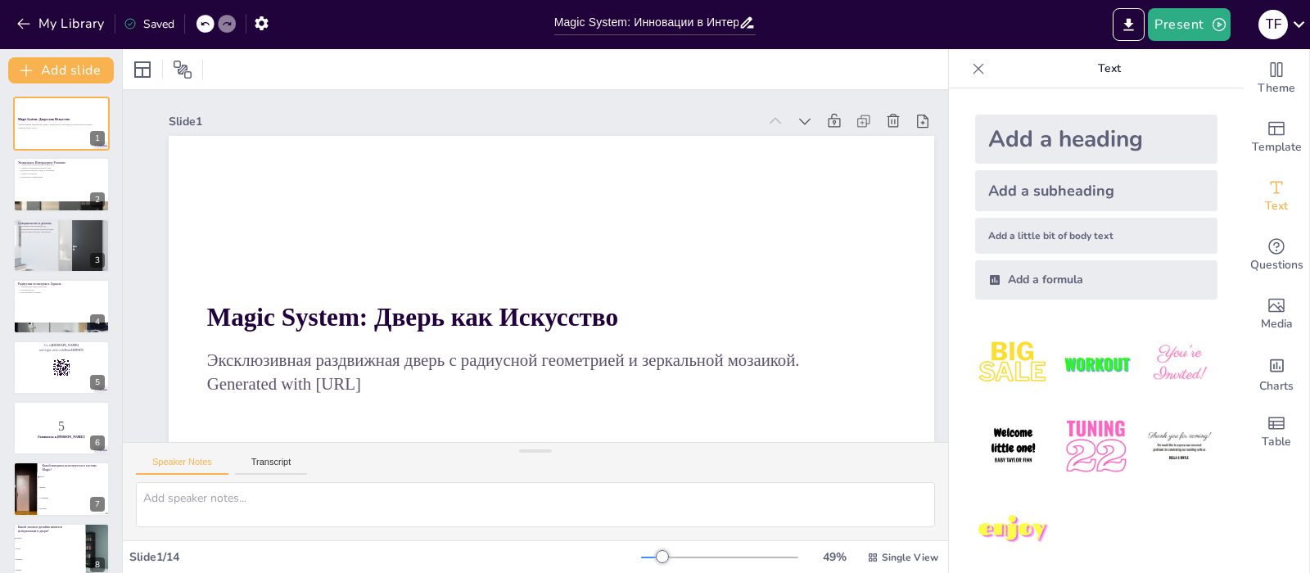  I want to click on p: Радиусная геометрия и Зеркала, so click(61, 284).